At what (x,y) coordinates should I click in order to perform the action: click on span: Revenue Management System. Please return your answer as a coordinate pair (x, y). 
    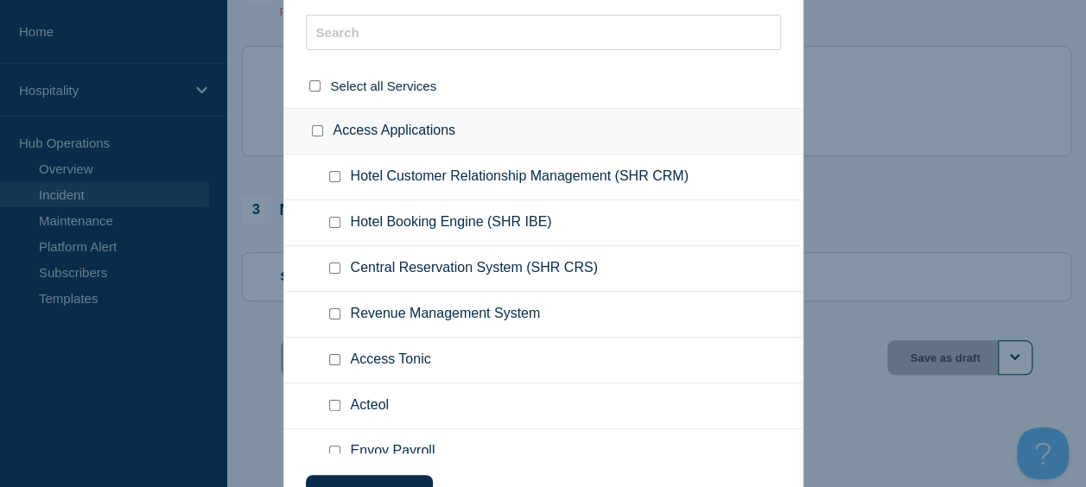
    Looking at the image, I should click on (446, 314).